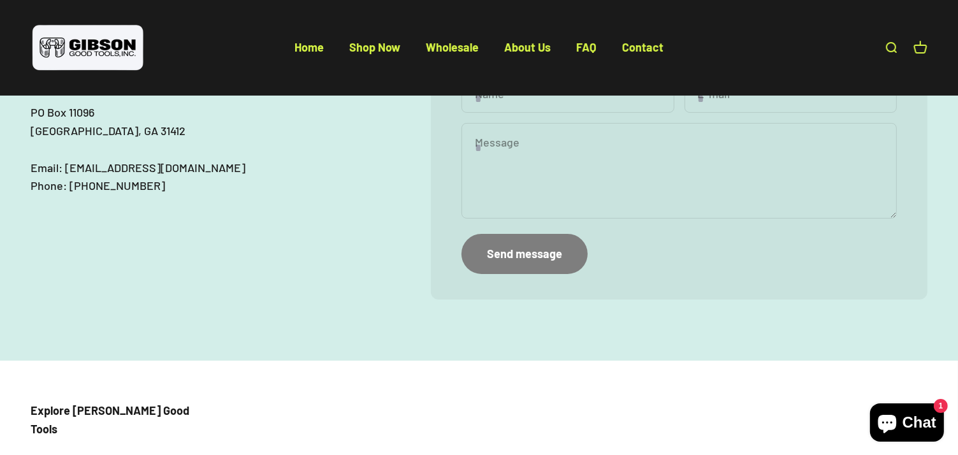  I want to click on a: Wholesale, so click(452, 47).